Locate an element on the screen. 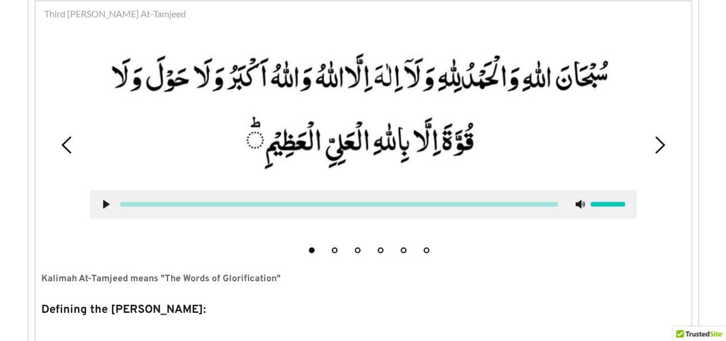 The height and width of the screenshot is (341, 726). button: 5 of 6 is located at coordinates (404, 250).